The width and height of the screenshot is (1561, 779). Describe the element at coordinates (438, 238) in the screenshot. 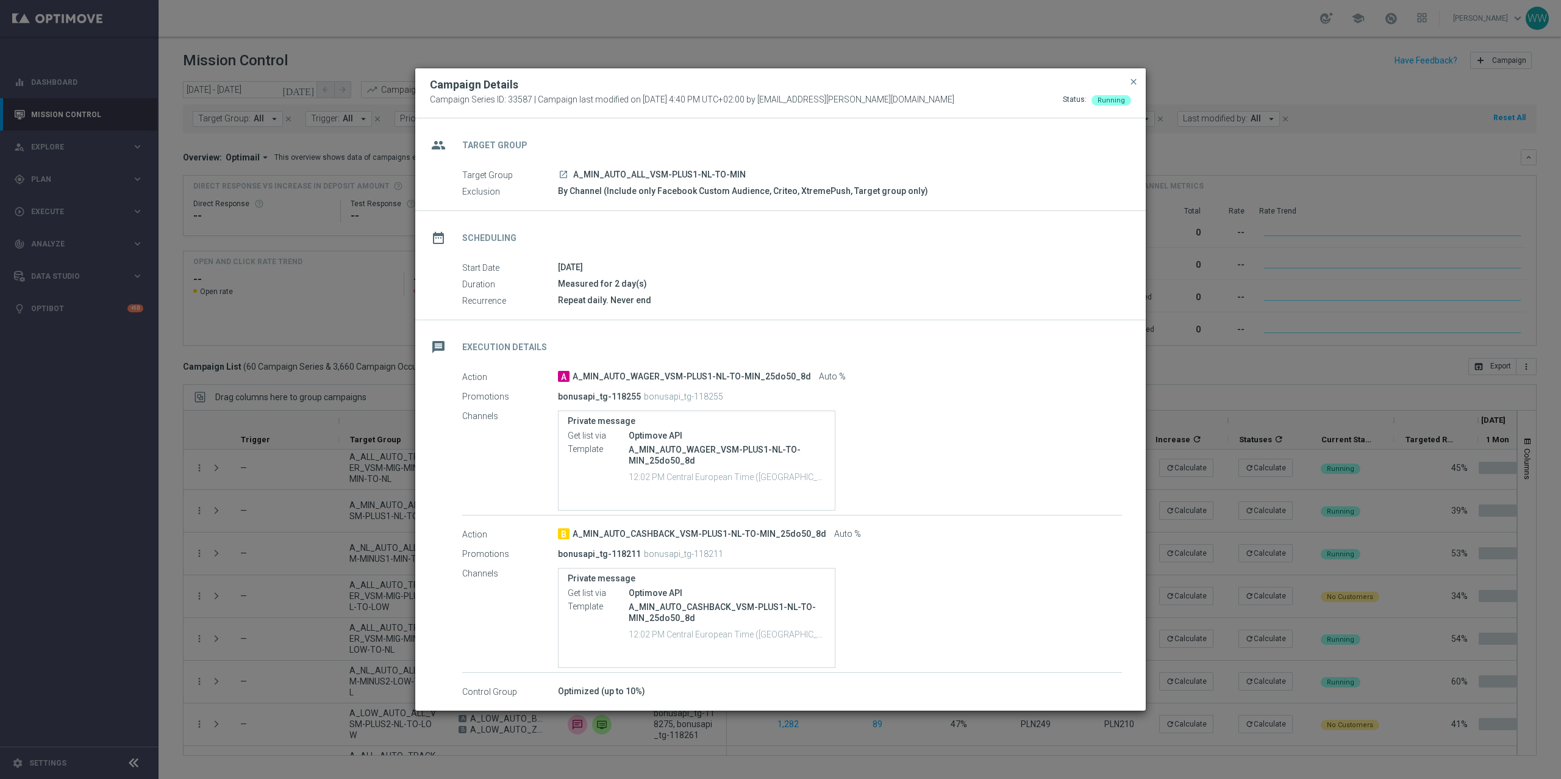

I see `i: date_range` at that location.